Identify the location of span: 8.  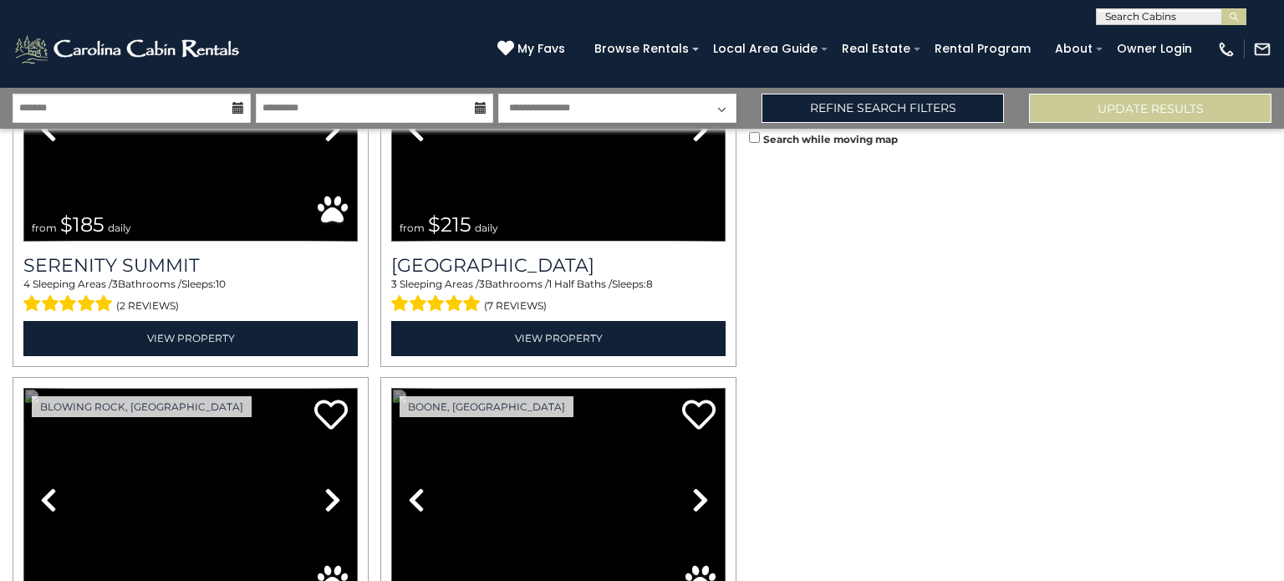
(649, 283).